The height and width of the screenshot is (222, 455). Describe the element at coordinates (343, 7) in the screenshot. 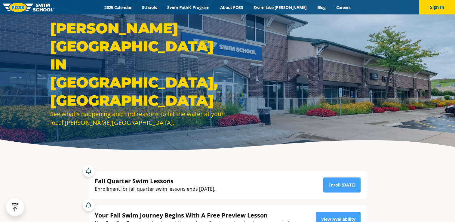

I see `a: Careers` at that location.